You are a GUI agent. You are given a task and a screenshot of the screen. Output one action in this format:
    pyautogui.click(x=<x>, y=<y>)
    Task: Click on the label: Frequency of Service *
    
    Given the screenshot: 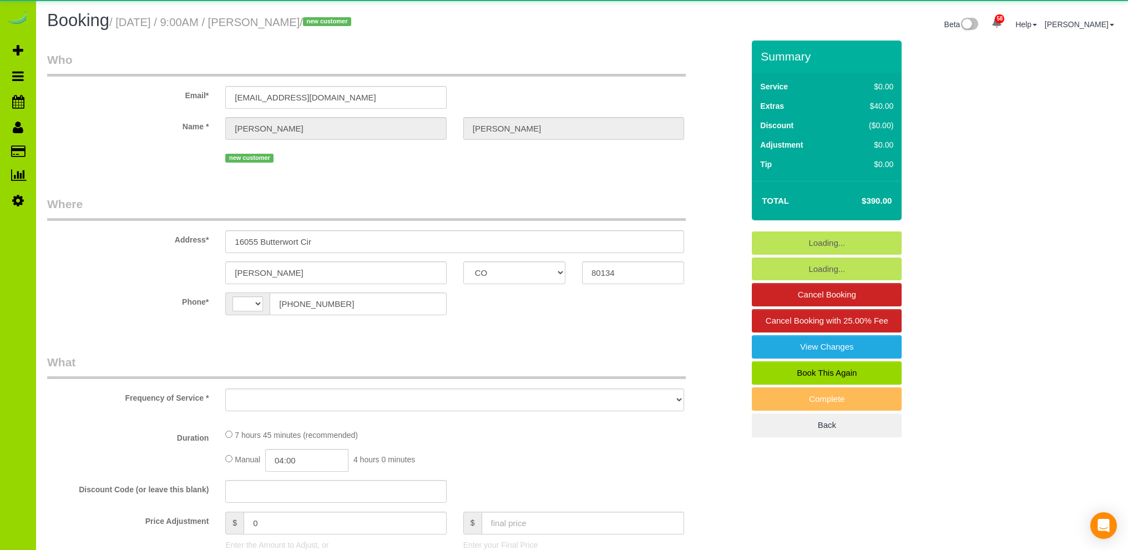 What is the action you would take?
    pyautogui.click(x=128, y=396)
    